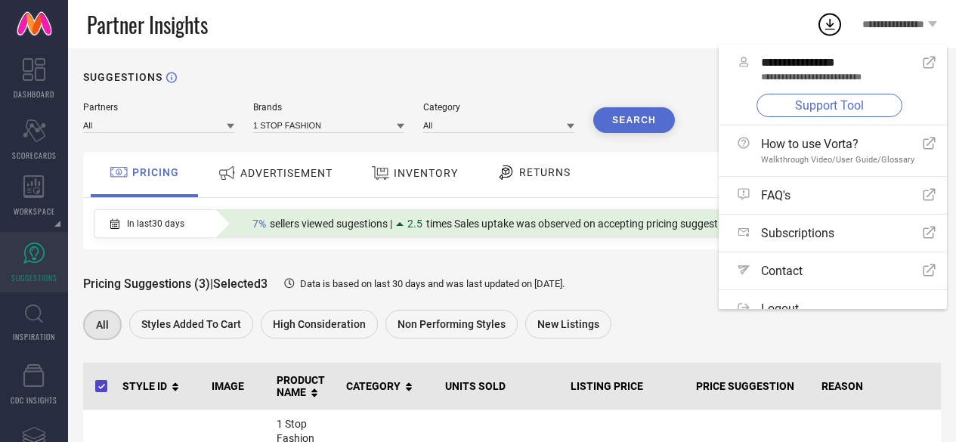 The height and width of the screenshot is (442, 956). What do you see at coordinates (319, 324) in the screenshot?
I see `span: High Consideration` at bounding box center [319, 324].